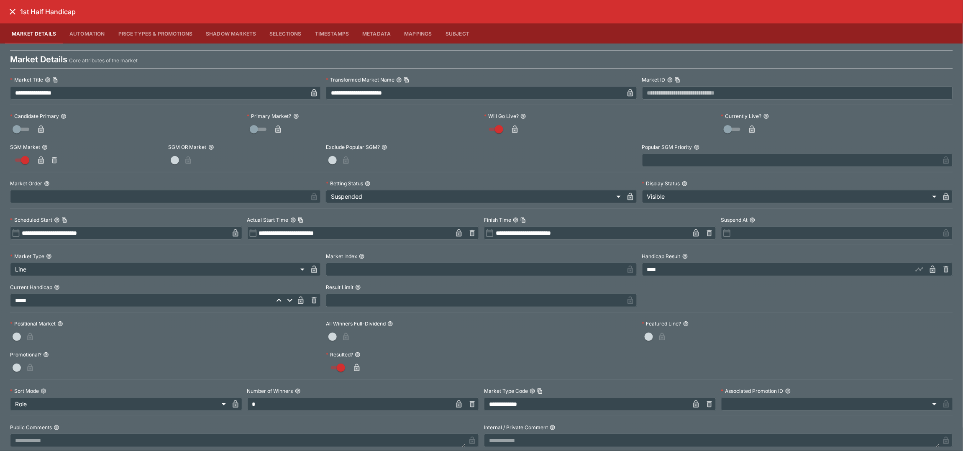  What do you see at coordinates (298, 391) in the screenshot?
I see `button: Number of Winners` at bounding box center [298, 391].